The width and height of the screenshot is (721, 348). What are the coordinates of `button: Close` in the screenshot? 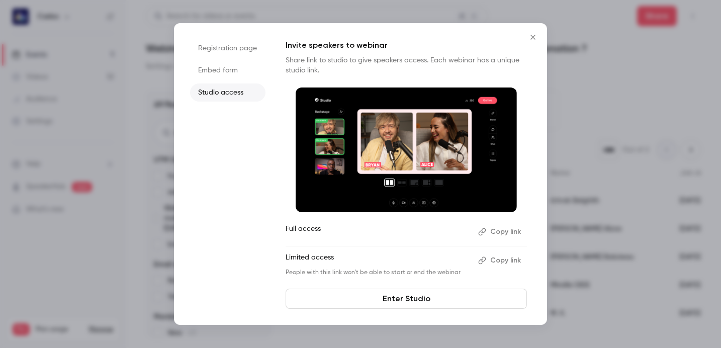 It's located at (533, 37).